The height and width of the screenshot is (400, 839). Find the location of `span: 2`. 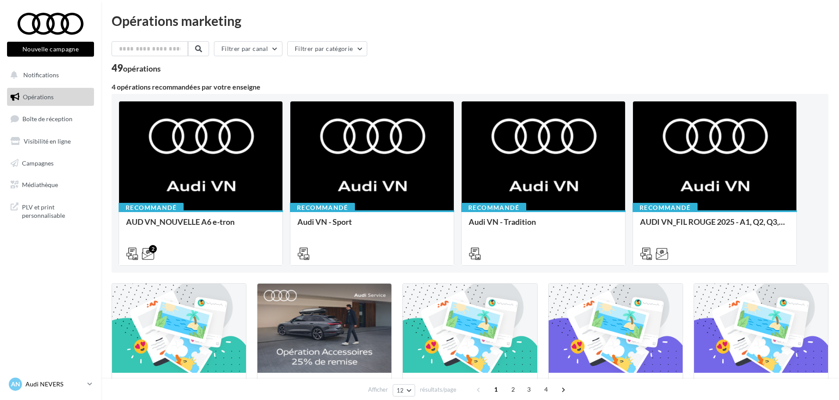

span: 2 is located at coordinates (513, 390).